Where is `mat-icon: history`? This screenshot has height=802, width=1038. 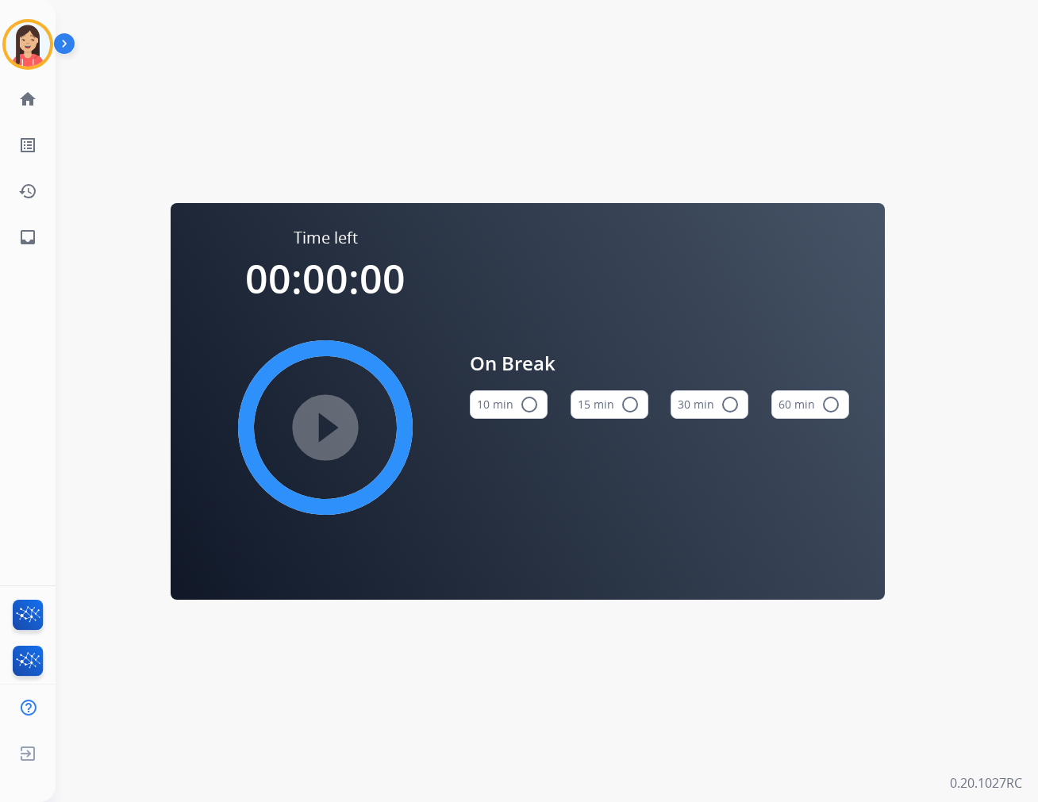 mat-icon: history is located at coordinates (28, 191).